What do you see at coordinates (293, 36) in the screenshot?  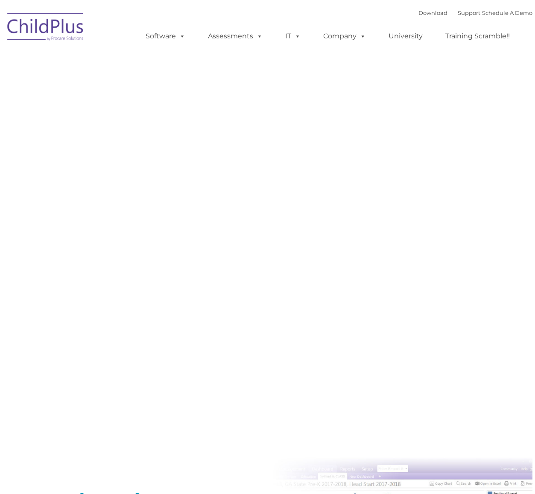 I see `a: IT` at bounding box center [293, 36].